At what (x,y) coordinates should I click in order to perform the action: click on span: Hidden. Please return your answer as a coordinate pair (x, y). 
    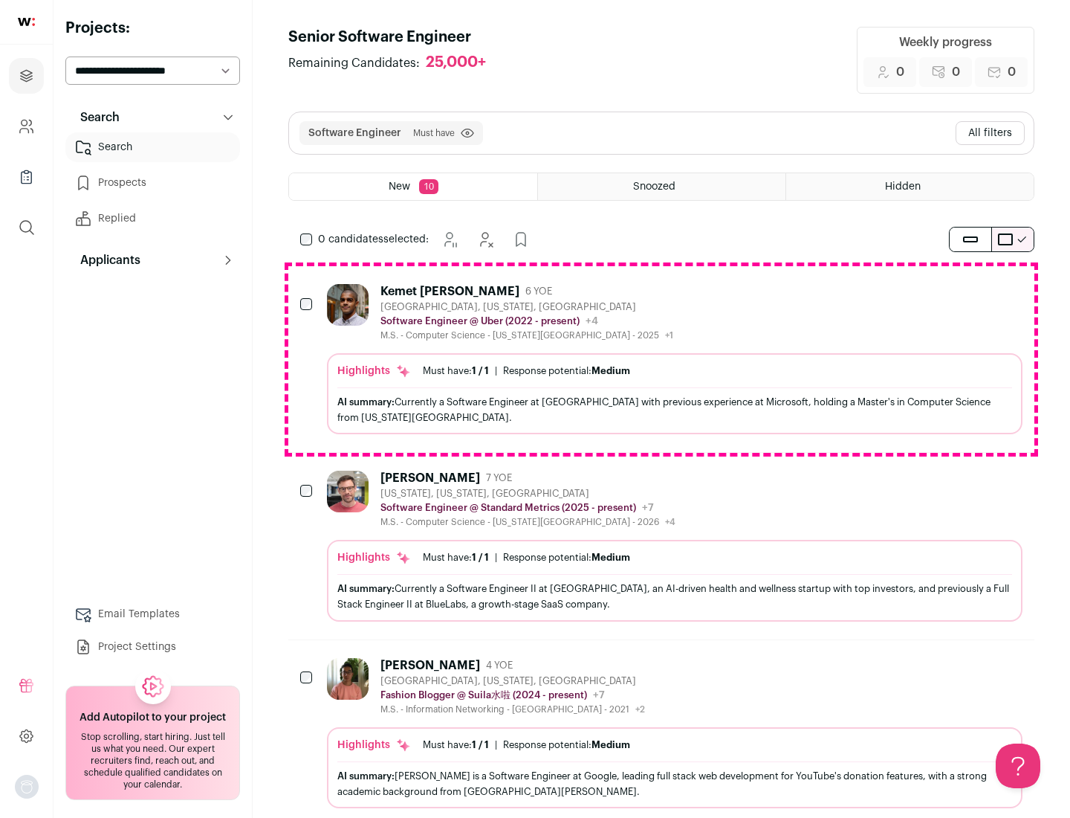
    Looking at the image, I should click on (903, 187).